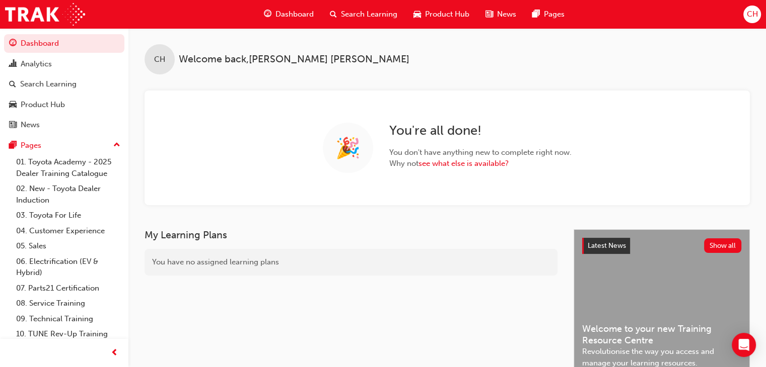  Describe the element at coordinates (64, 43) in the screenshot. I see `a: Dashboard` at that location.